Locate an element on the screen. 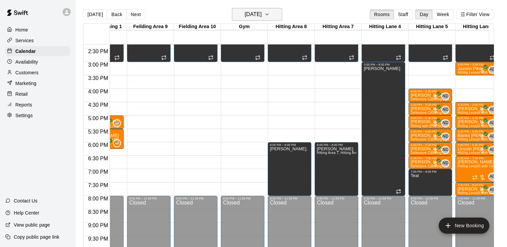  div: Customers is located at coordinates (38, 73).